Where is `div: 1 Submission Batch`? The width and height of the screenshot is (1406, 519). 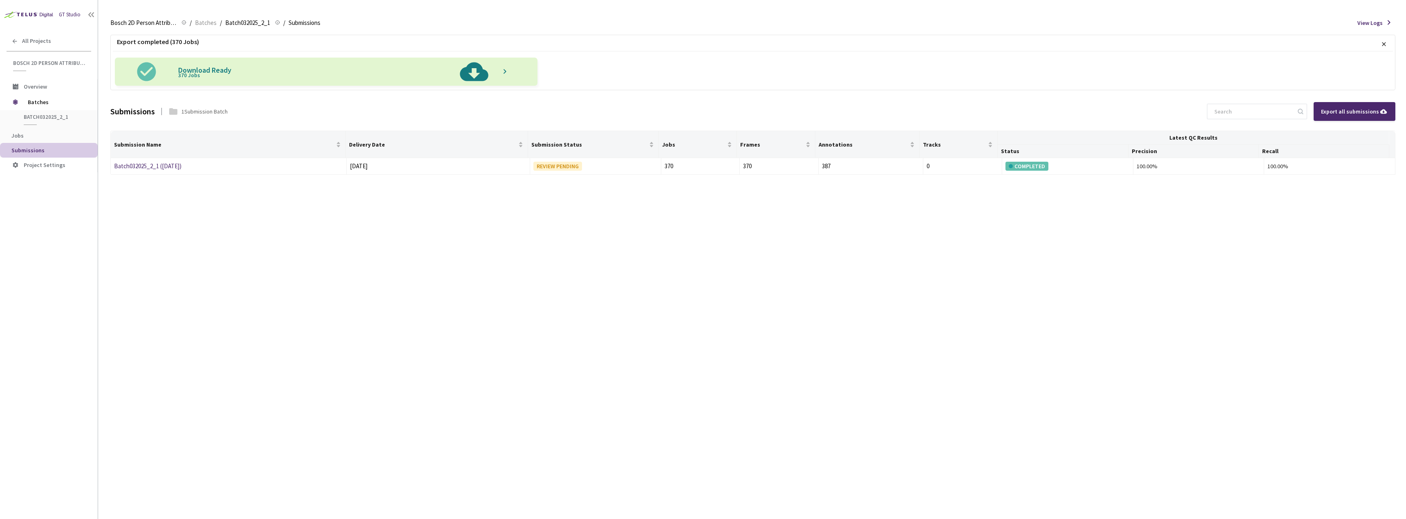 div: 1 Submission Batch is located at coordinates (204, 112).